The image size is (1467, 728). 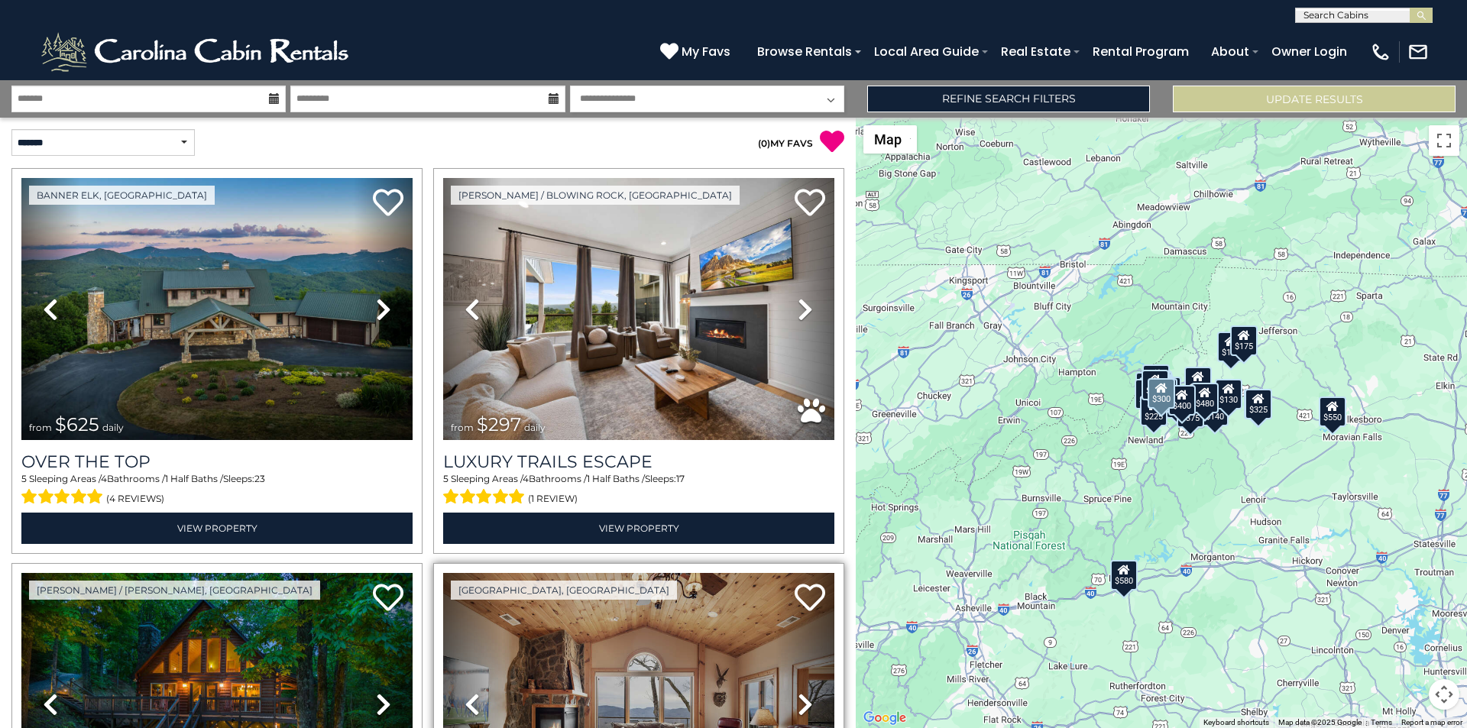 I want to click on div: $230, so click(x=1149, y=394).